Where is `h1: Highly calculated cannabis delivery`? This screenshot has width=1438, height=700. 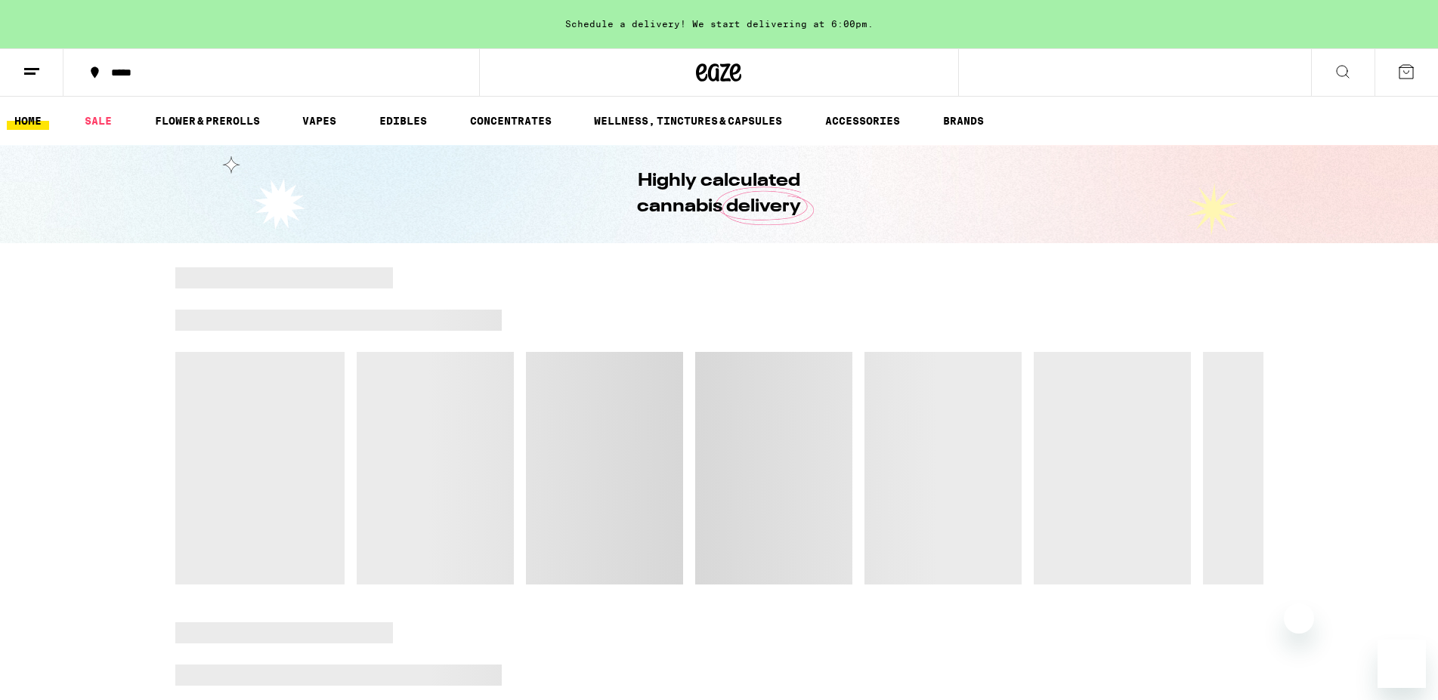
h1: Highly calculated cannabis delivery is located at coordinates (719, 194).